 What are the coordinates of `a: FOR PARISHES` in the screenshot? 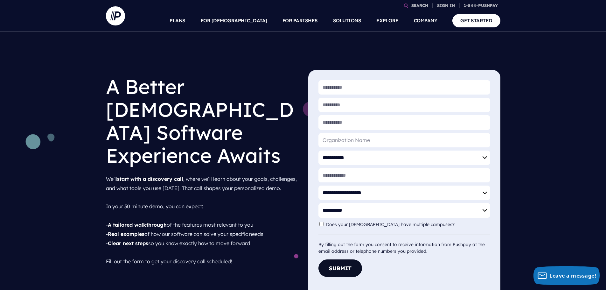 It's located at (300, 21).